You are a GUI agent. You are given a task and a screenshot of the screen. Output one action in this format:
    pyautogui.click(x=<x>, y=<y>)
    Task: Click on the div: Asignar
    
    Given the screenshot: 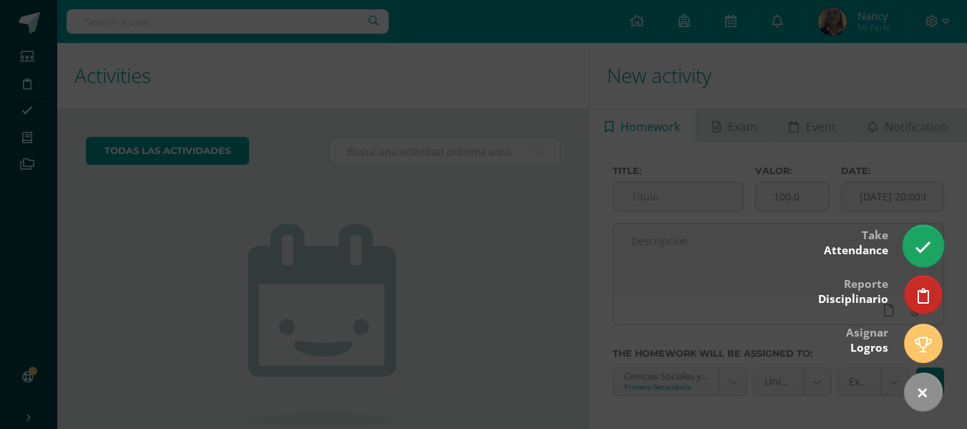 What is the action you would take?
    pyautogui.click(x=867, y=339)
    